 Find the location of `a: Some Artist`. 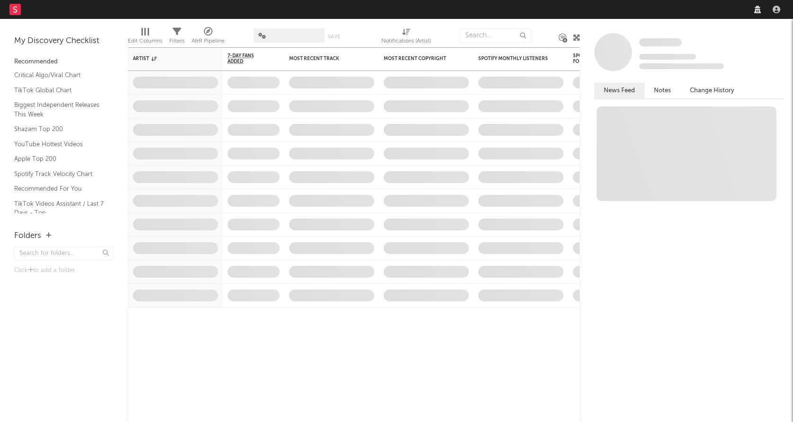

a: Some Artist is located at coordinates (660, 43).